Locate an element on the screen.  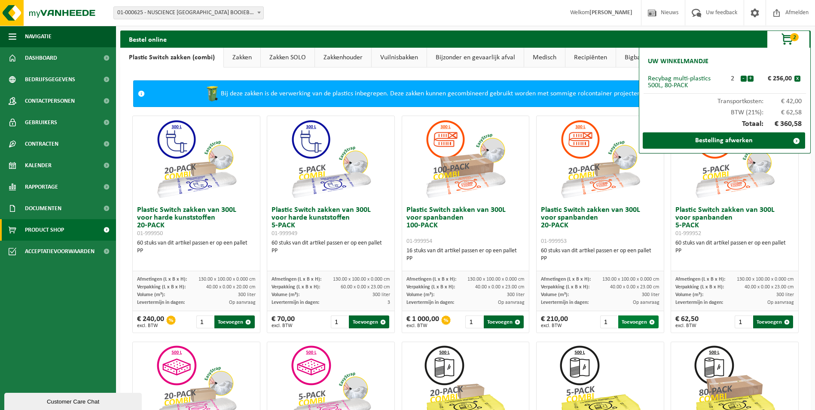
span: Acceptatievoorwaarden is located at coordinates (60, 251).